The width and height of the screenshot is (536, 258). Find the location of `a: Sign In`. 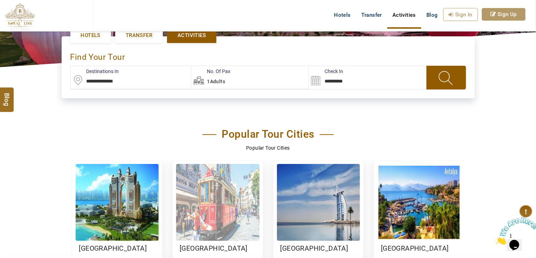

a: Sign In is located at coordinates (461, 14).